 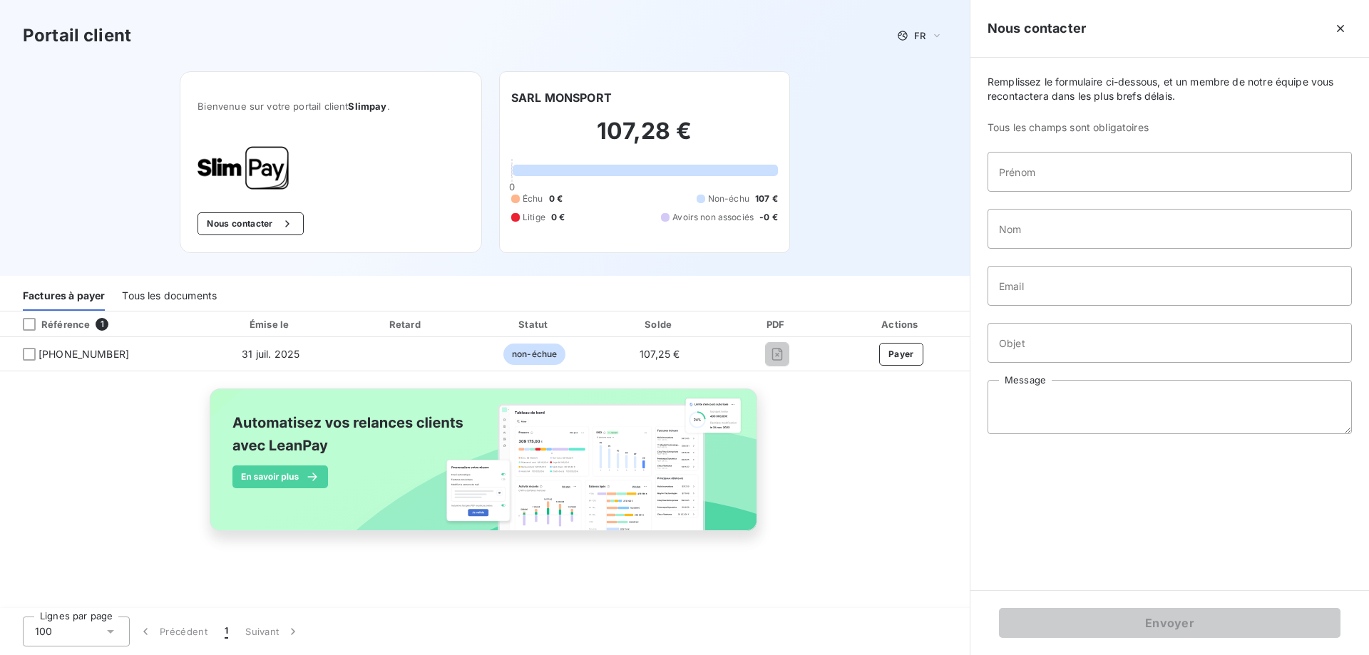 I want to click on span: Avoirs non associés, so click(x=713, y=217).